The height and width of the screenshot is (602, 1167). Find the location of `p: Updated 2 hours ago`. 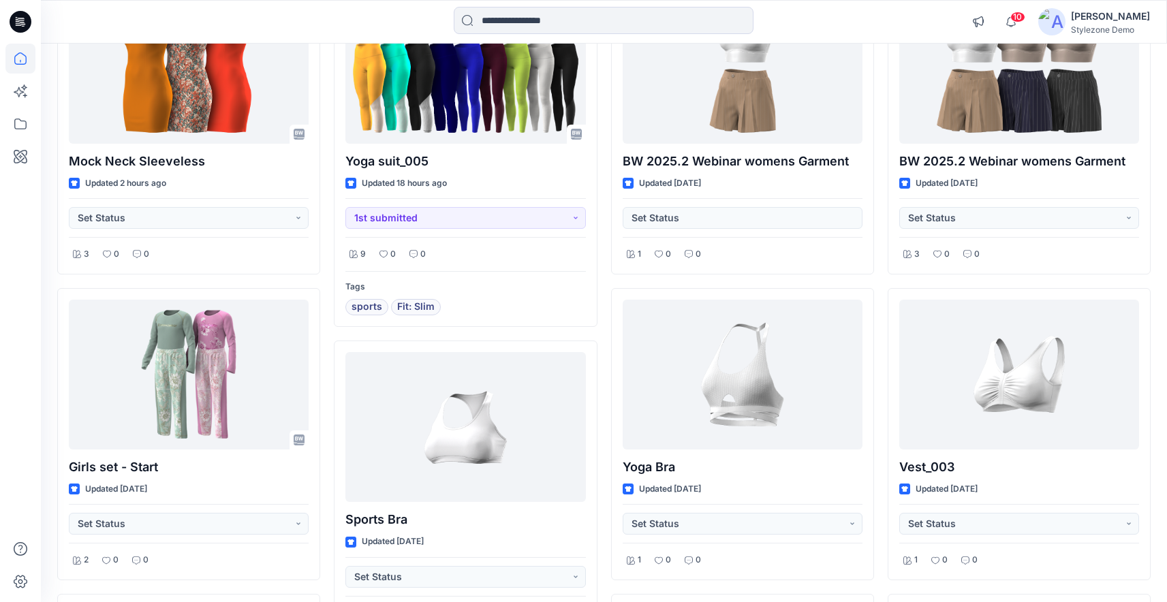

p: Updated 2 hours ago is located at coordinates (125, 183).